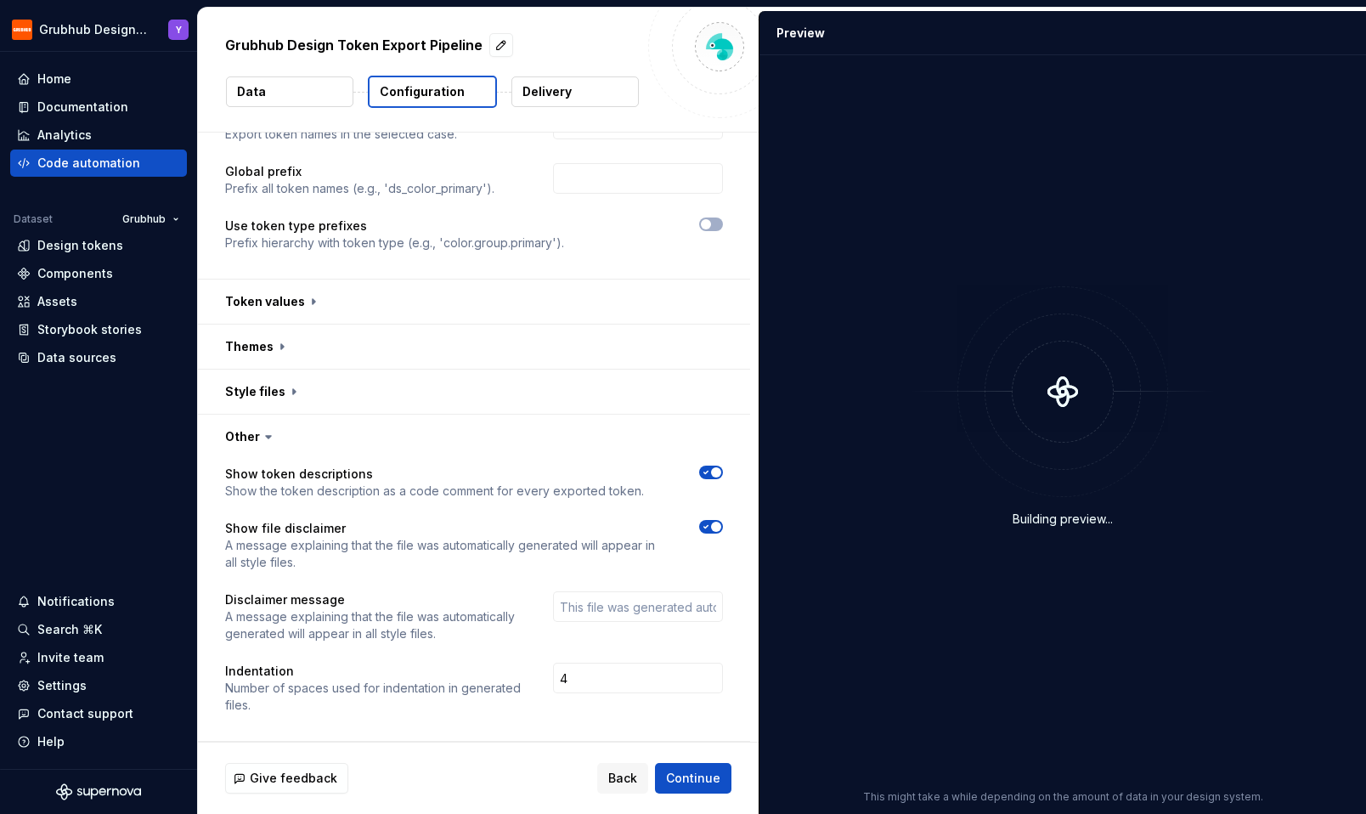  What do you see at coordinates (394, 243) in the screenshot?
I see `p: Prefix hierarchy with token type (e.g., 'color.group.primary').` at bounding box center [394, 243].